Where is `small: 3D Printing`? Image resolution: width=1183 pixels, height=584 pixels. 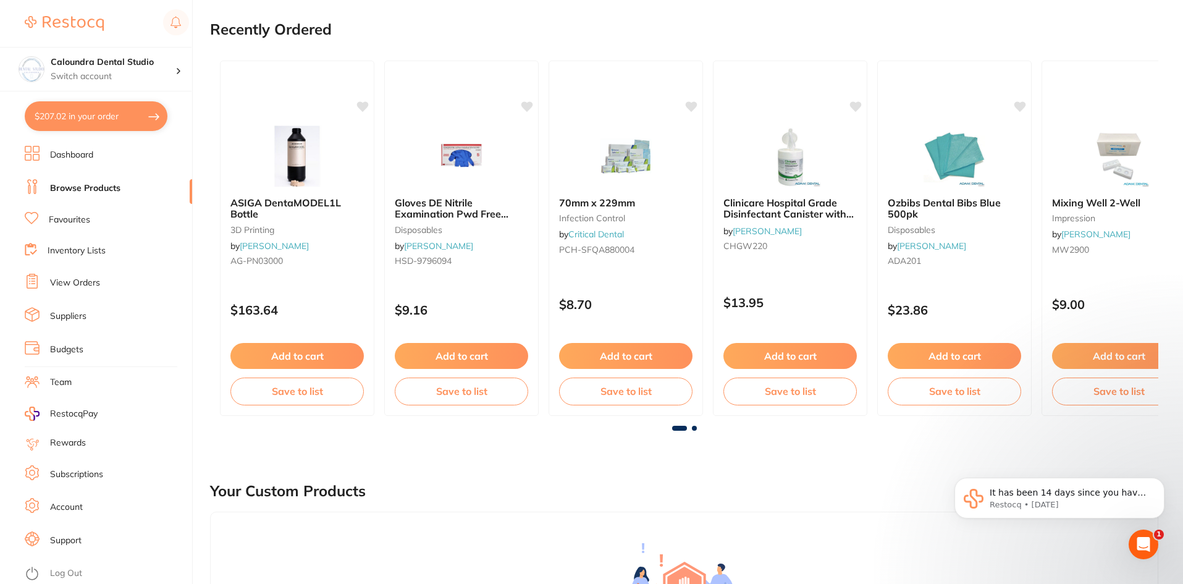 small: 3D Printing is located at coordinates (297, 230).